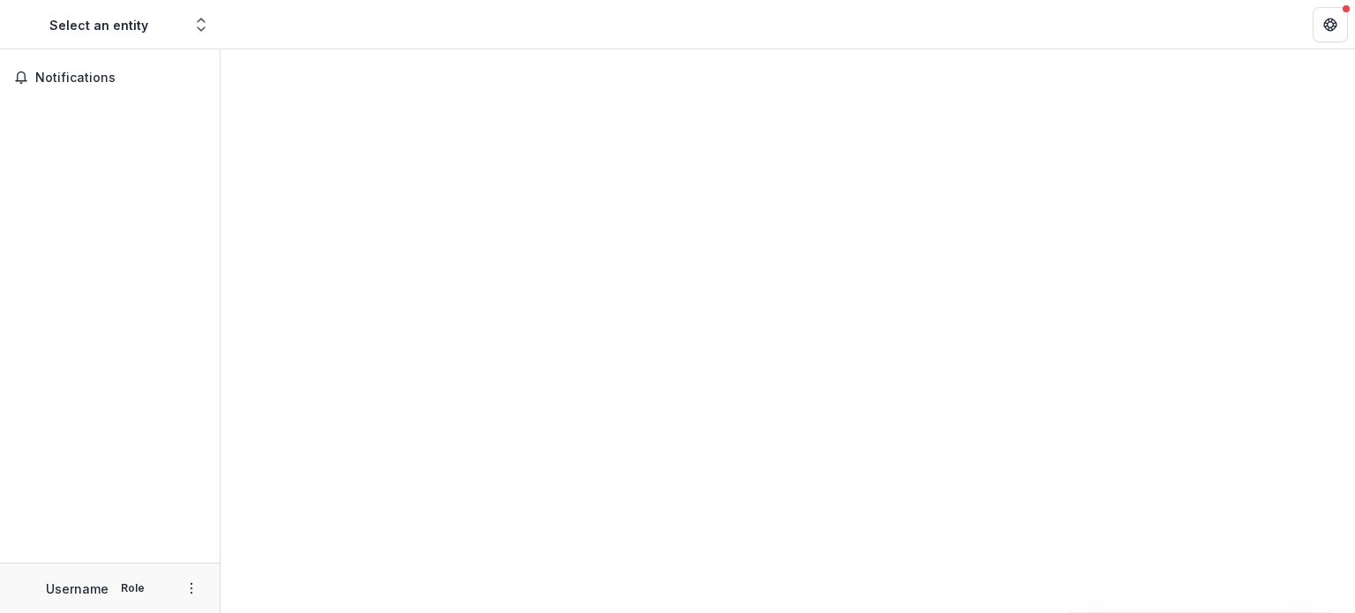 The image size is (1355, 613). What do you see at coordinates (1331, 25) in the screenshot?
I see `button: Get Help` at bounding box center [1331, 25].